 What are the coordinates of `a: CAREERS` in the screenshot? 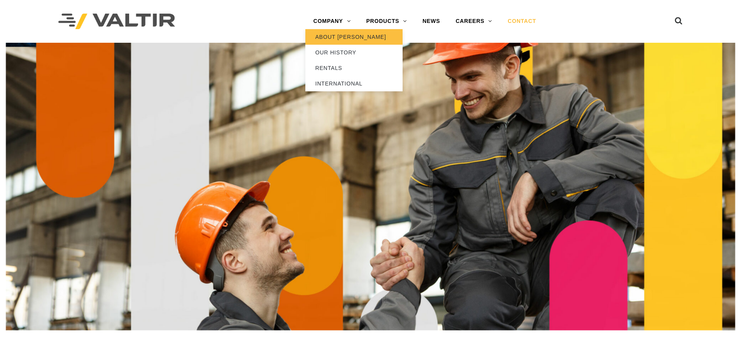 It's located at (474, 21).